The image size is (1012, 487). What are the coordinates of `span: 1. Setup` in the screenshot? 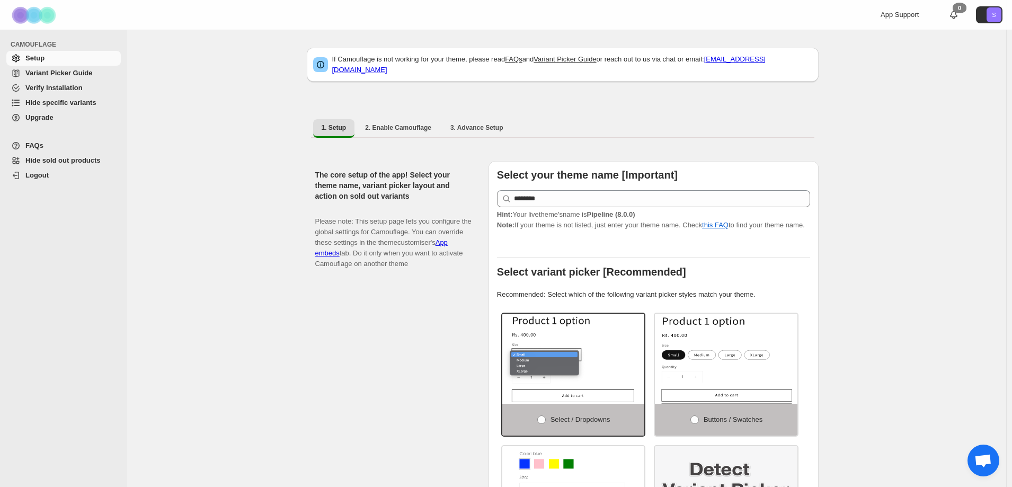 It's located at (334, 128).